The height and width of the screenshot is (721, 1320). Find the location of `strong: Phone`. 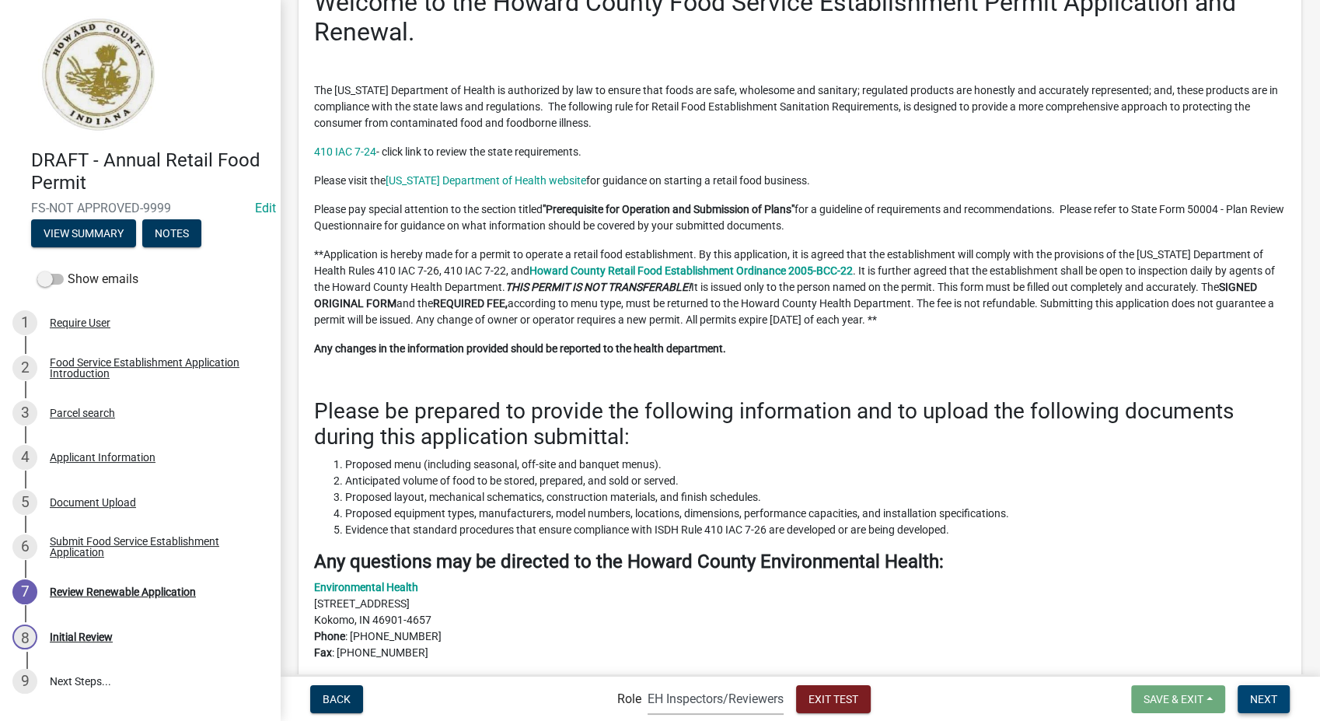

strong: Phone is located at coordinates (330, 636).